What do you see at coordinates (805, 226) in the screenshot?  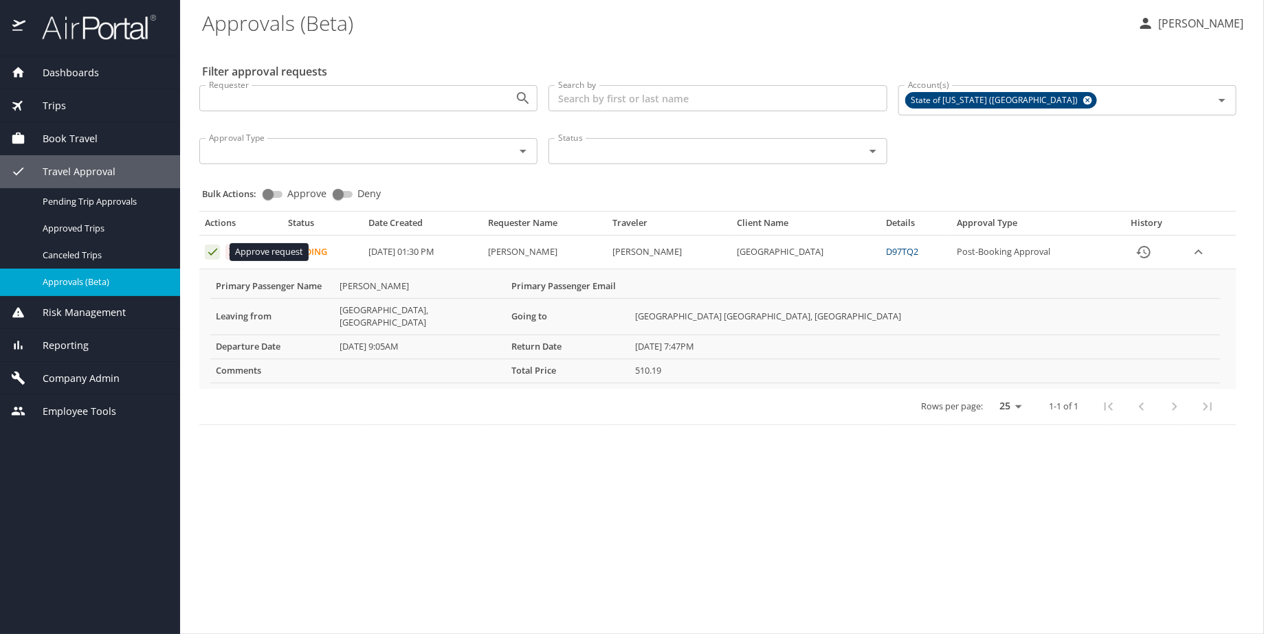 I see `th: Client Name` at bounding box center [805, 226].